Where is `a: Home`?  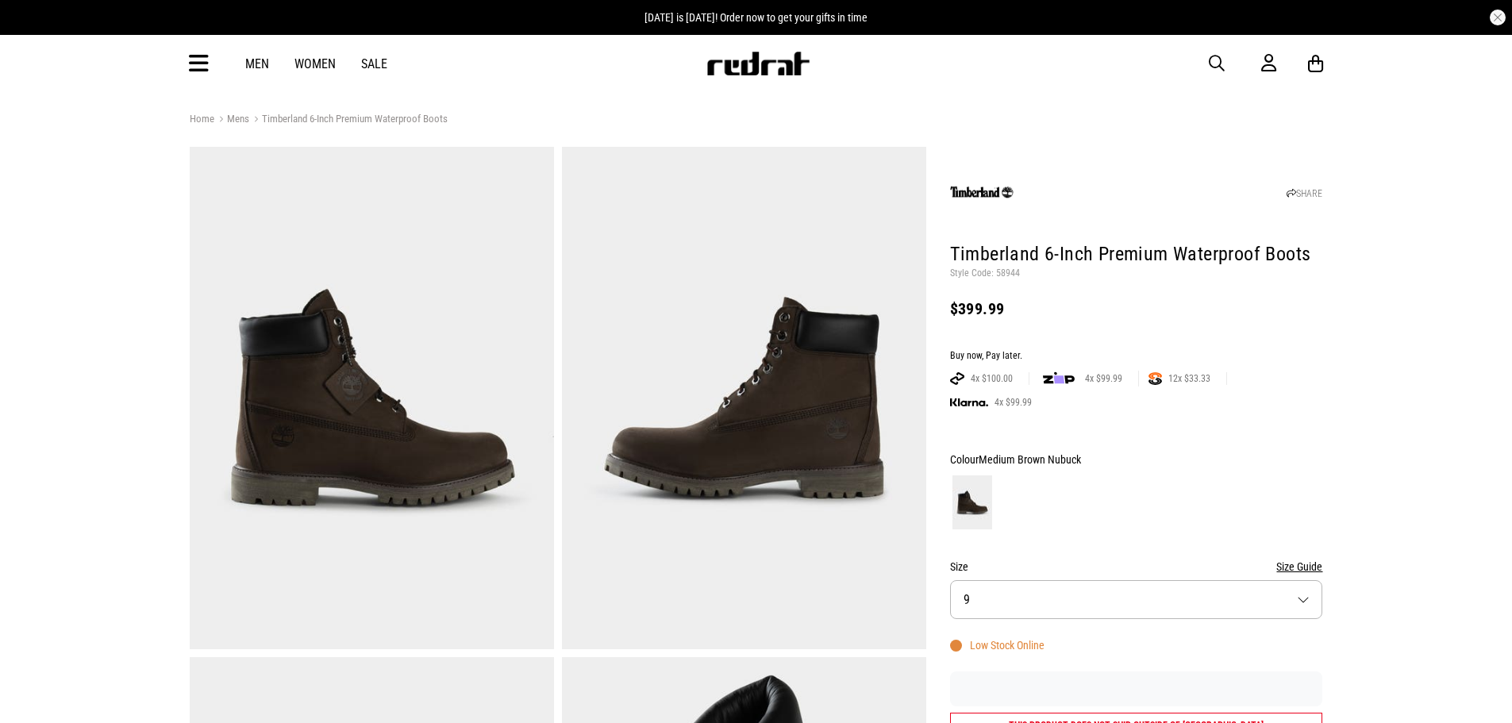 a: Home is located at coordinates (202, 118).